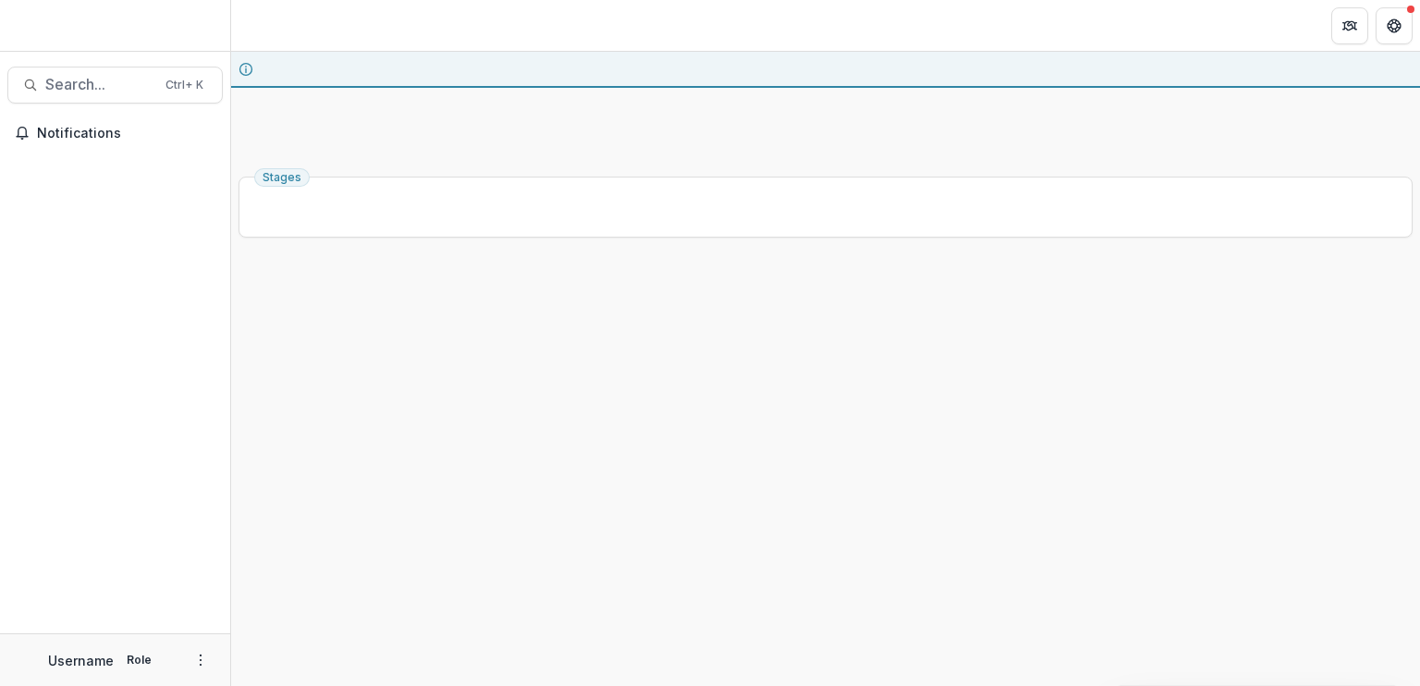 This screenshot has width=1420, height=686. What do you see at coordinates (100, 84) in the screenshot?
I see `span: Search...` at bounding box center [100, 84].